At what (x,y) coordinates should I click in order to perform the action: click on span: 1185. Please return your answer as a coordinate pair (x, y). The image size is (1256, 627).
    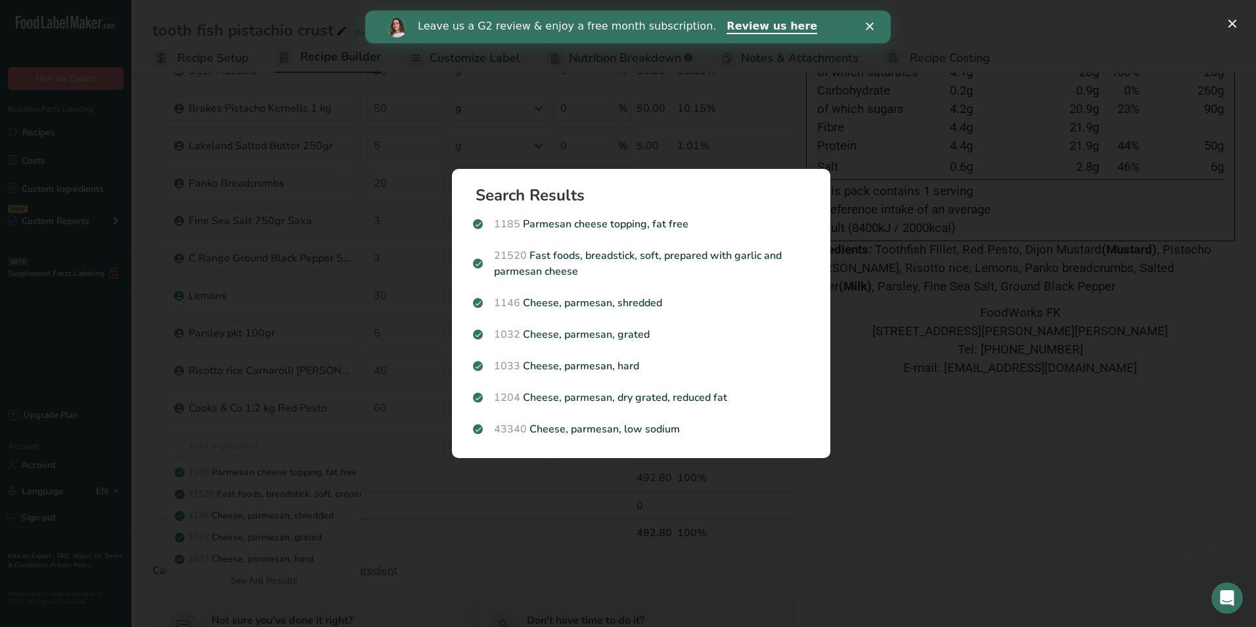
    Looking at the image, I should click on (507, 224).